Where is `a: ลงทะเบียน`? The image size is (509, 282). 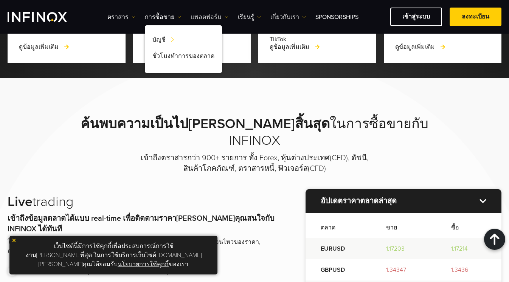
a: ลงทะเบียน is located at coordinates (475, 17).